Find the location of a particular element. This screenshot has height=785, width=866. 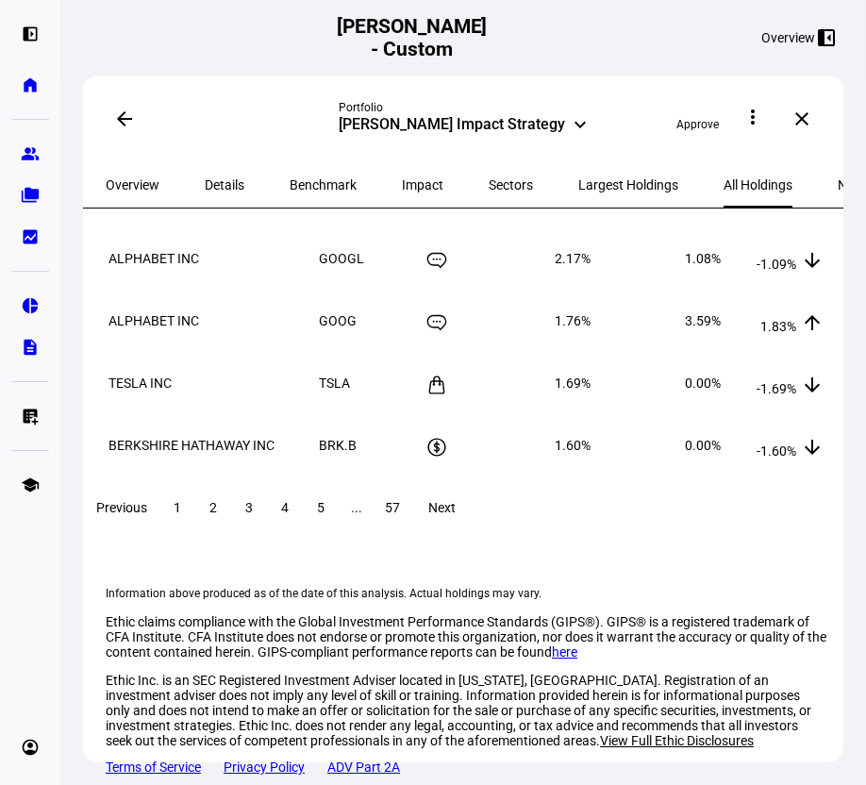

span: Benchmark is located at coordinates (323, 185).